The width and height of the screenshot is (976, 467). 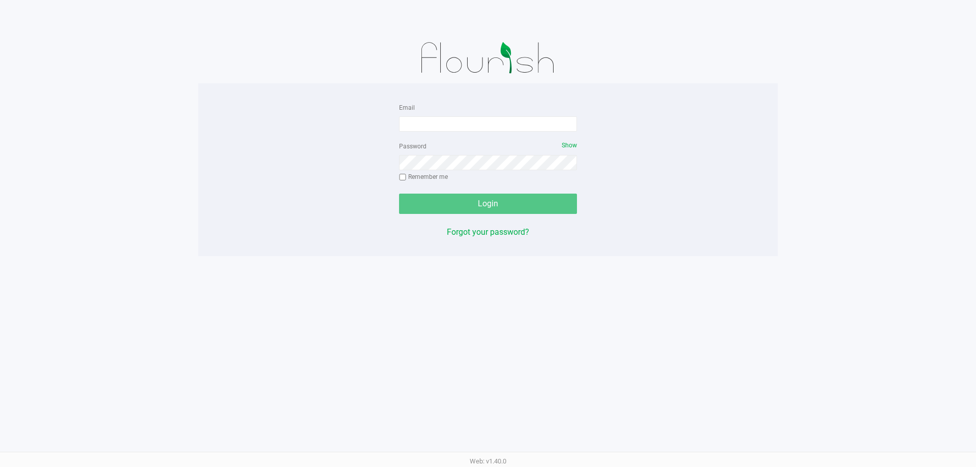 I want to click on span: Show, so click(x=569, y=145).